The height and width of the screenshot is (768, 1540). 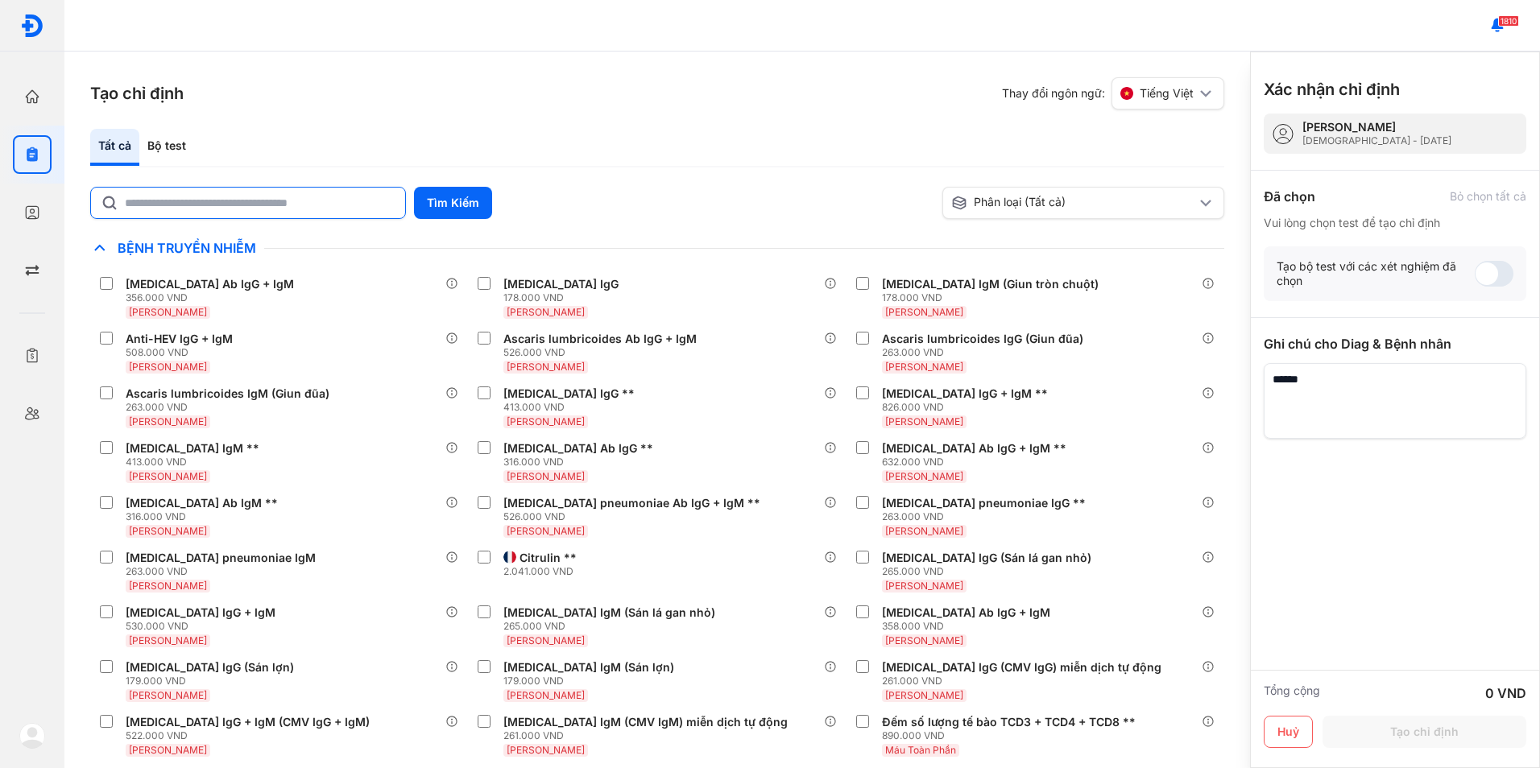 What do you see at coordinates (179, 339) in the screenshot?
I see `div: Anti-HEV IgG + IgM` at bounding box center [179, 339].